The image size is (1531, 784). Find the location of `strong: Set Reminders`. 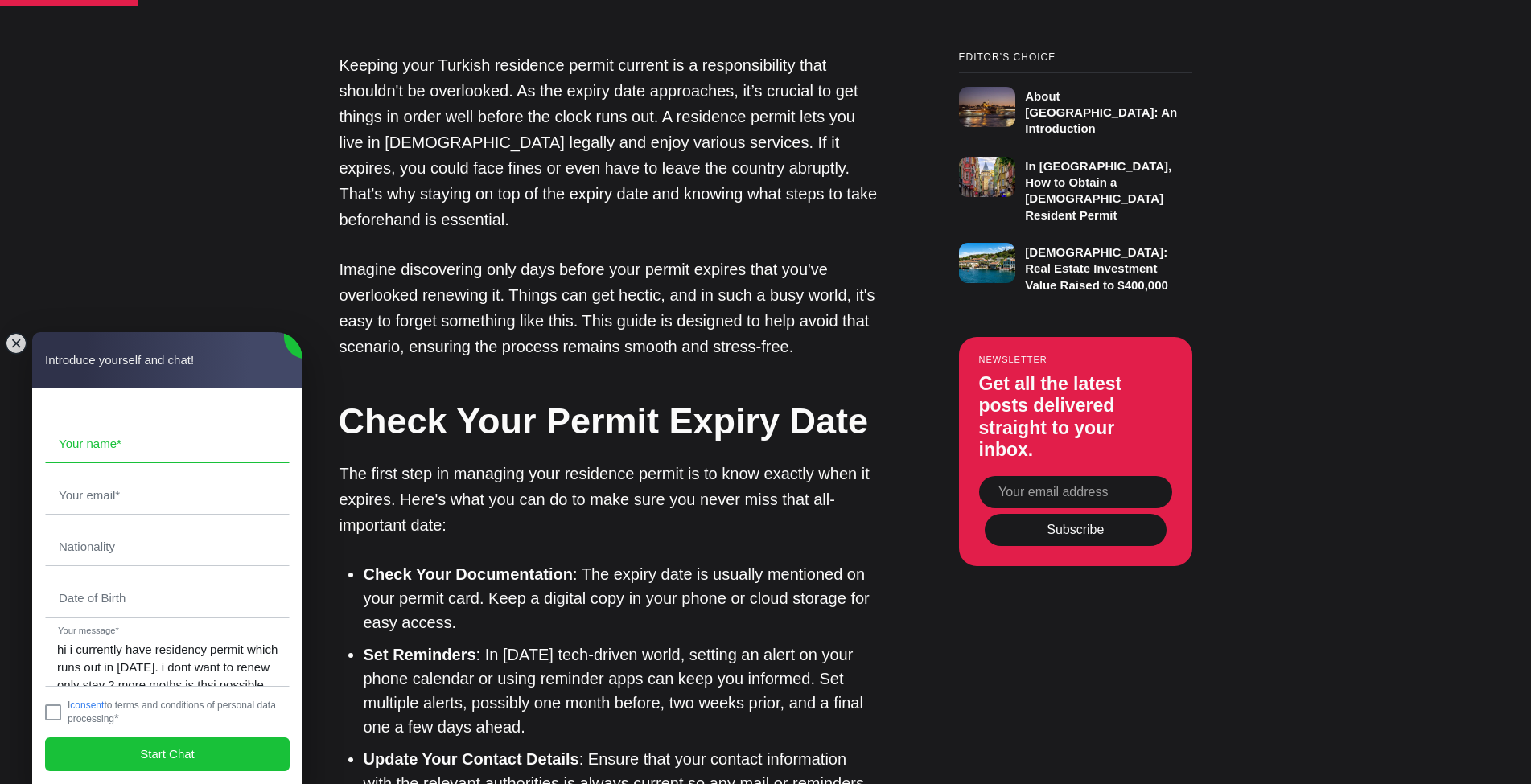

strong: Set Reminders is located at coordinates (420, 655).